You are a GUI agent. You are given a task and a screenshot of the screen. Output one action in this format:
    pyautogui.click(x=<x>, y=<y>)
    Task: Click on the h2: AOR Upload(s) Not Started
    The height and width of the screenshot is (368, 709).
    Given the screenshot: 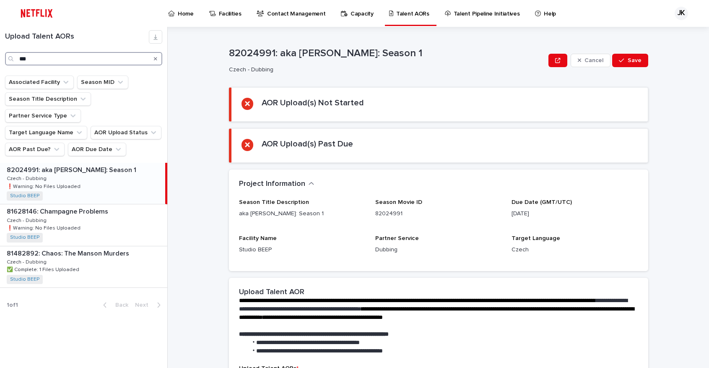 What is the action you would take?
    pyautogui.click(x=313, y=103)
    